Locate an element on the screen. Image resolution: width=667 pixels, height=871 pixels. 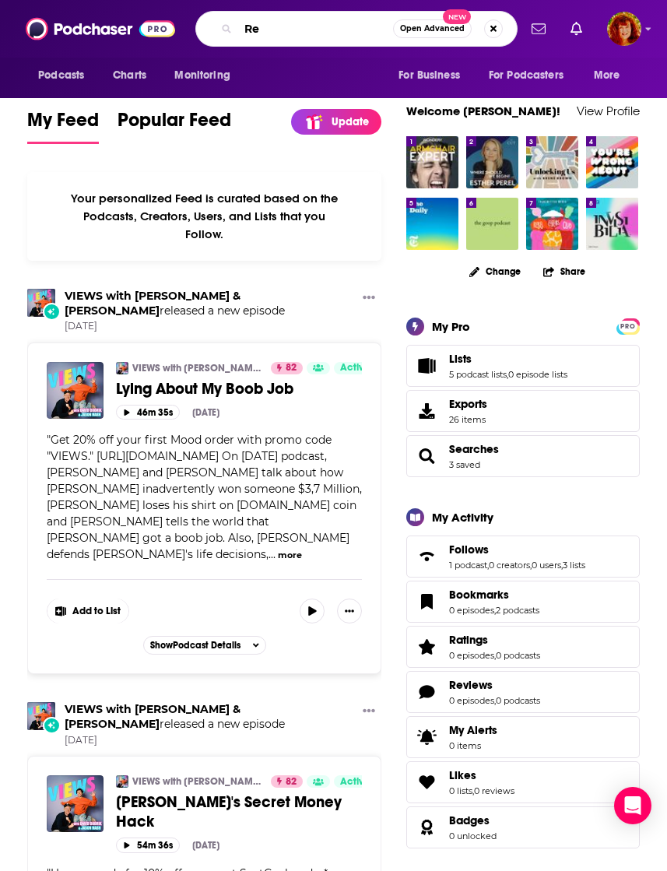
a: 0 reviews is located at coordinates (494, 791).